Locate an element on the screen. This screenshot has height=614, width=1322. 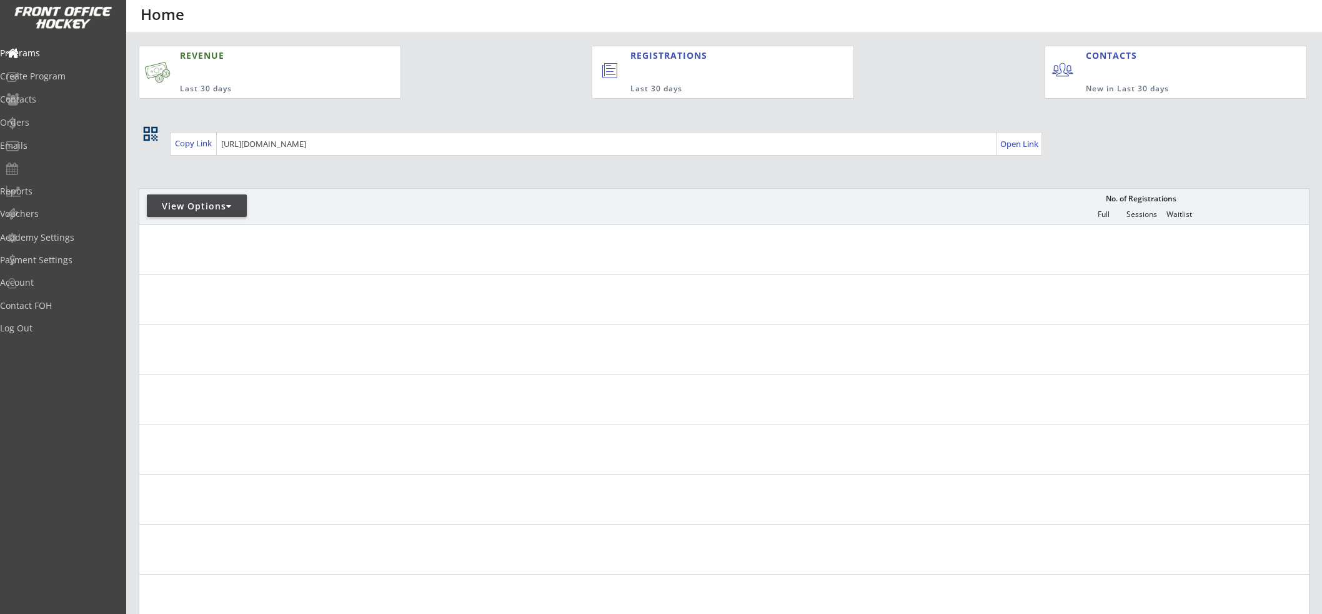
div: Copy Link is located at coordinates (194, 143).